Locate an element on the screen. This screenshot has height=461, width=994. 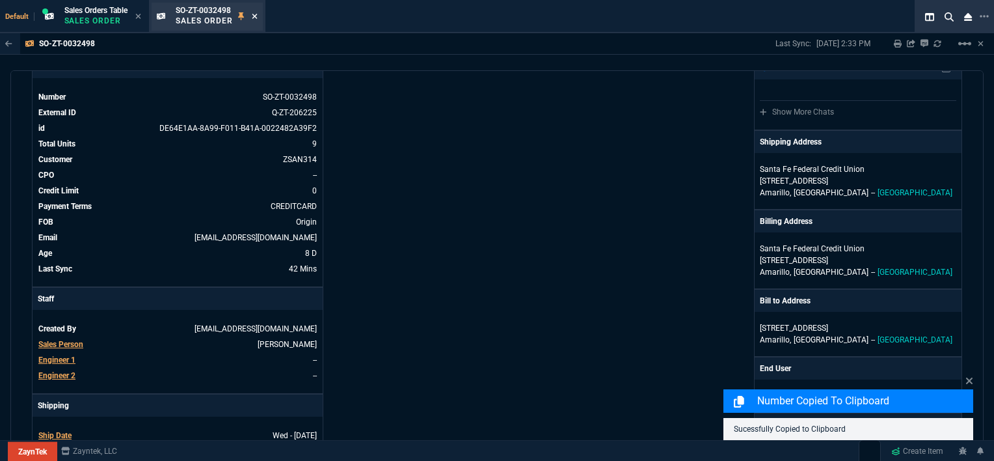
a: Show More Chats is located at coordinates (797, 112).